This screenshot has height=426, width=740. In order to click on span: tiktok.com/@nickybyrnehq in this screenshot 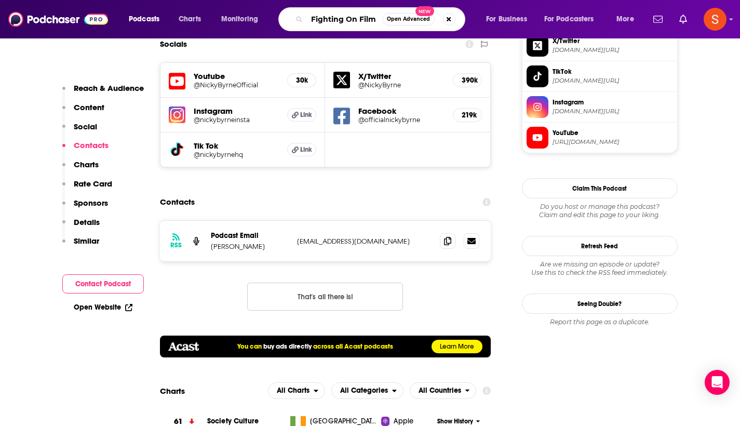, I will do `click(613, 81)`.